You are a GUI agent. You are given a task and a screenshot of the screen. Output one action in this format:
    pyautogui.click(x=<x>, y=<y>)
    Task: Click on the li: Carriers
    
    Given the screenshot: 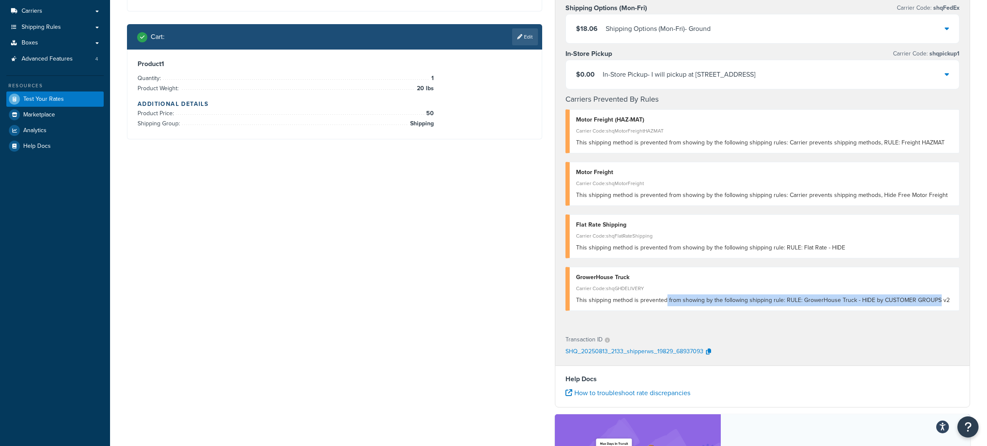 What is the action you would take?
    pyautogui.click(x=55, y=11)
    